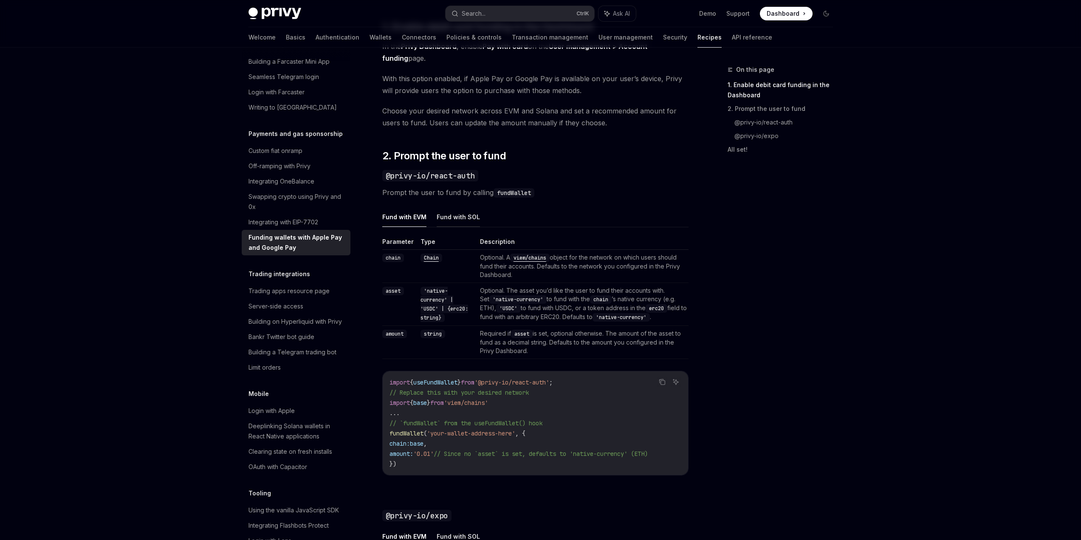  Describe the element at coordinates (394, 334) in the screenshot. I see `code: amount` at that location.